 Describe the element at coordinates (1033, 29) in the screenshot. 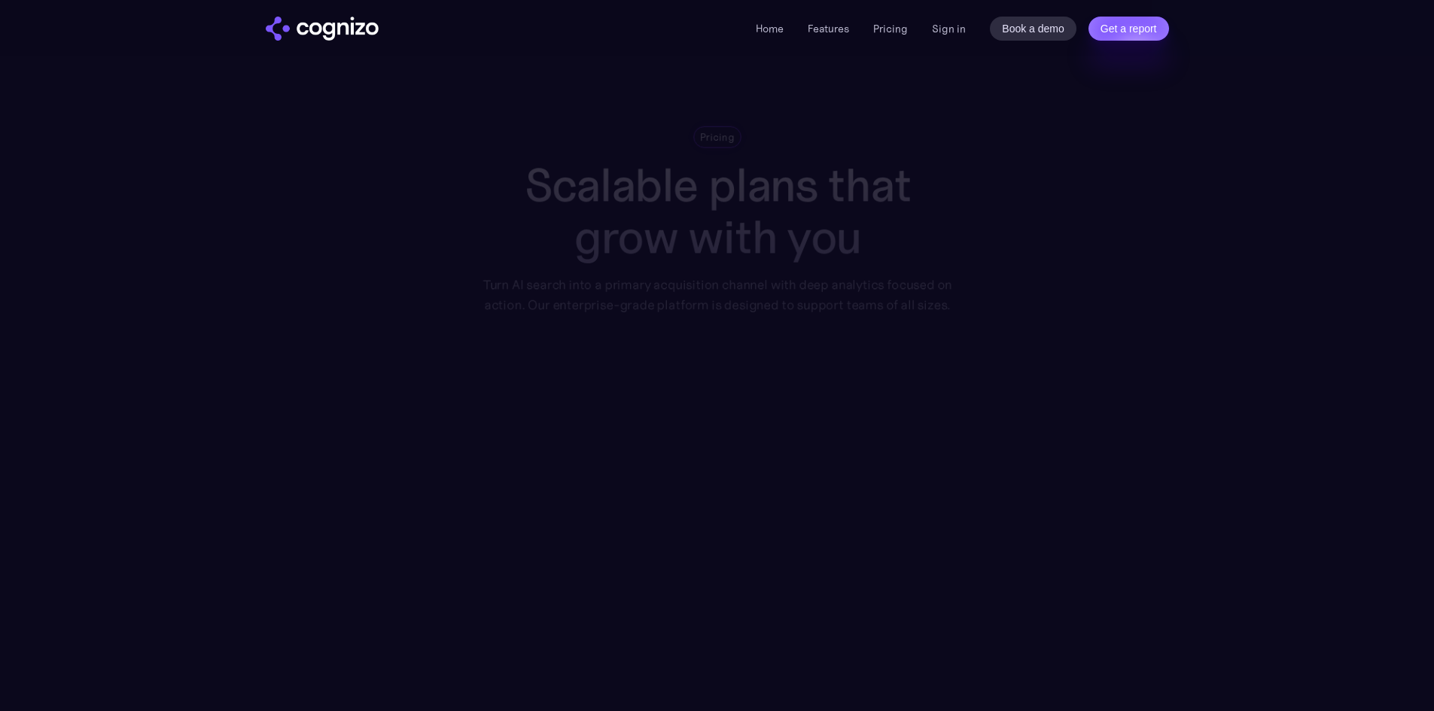

I see `a: Book a demo` at that location.